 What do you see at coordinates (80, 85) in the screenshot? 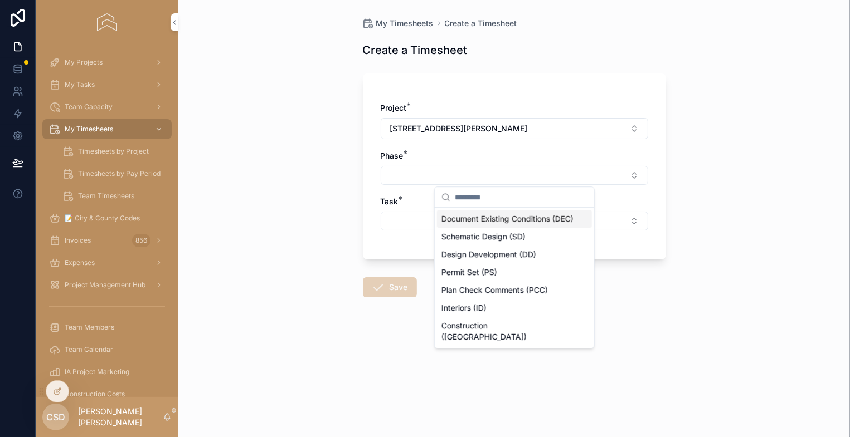
I see `span: My Tasks` at bounding box center [80, 85].